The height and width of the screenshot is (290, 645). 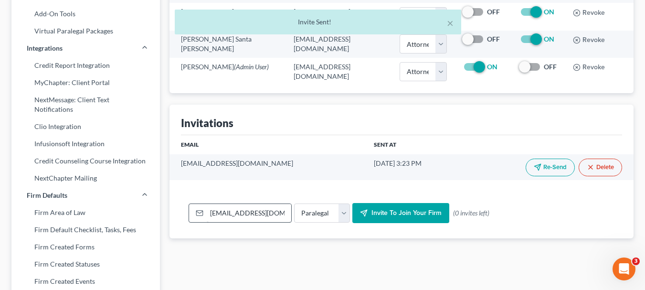 I want to click on a: Firm Defaults, so click(x=85, y=195).